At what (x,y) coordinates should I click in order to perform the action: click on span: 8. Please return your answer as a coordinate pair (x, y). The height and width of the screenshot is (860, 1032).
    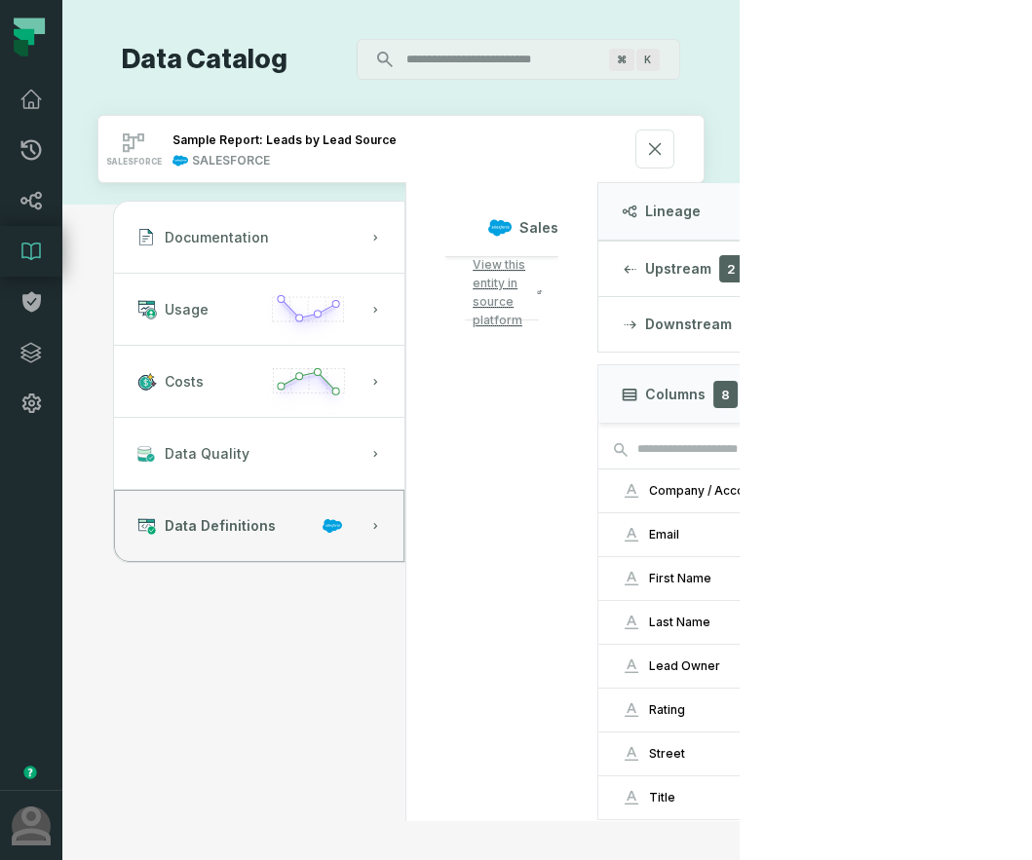
    Looking at the image, I should click on (725, 395).